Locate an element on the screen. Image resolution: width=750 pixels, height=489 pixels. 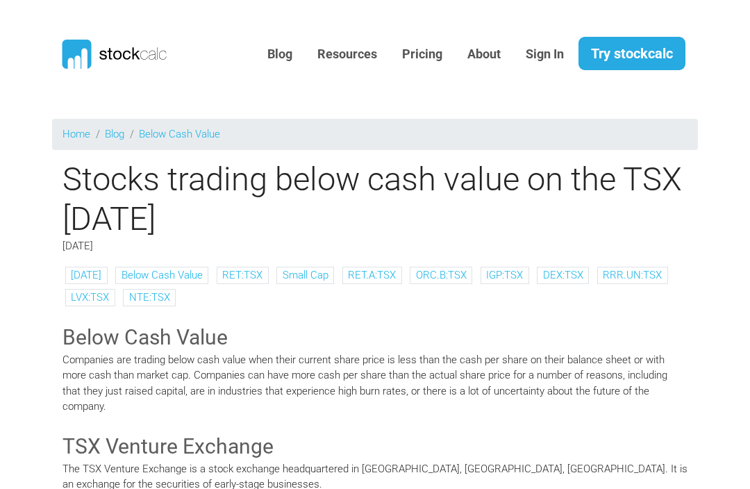
a: NTE:TSX is located at coordinates (149, 297).